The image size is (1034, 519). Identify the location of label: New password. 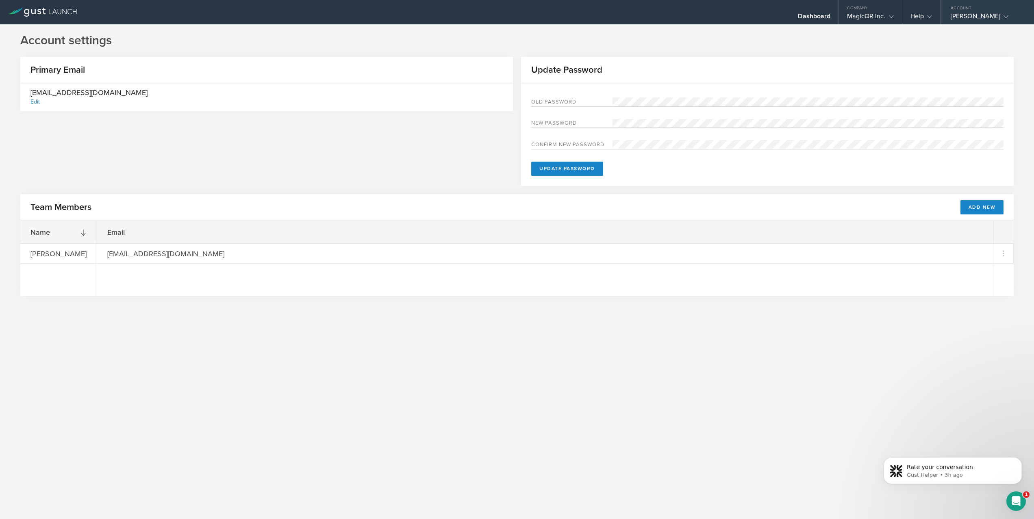
(572, 124).